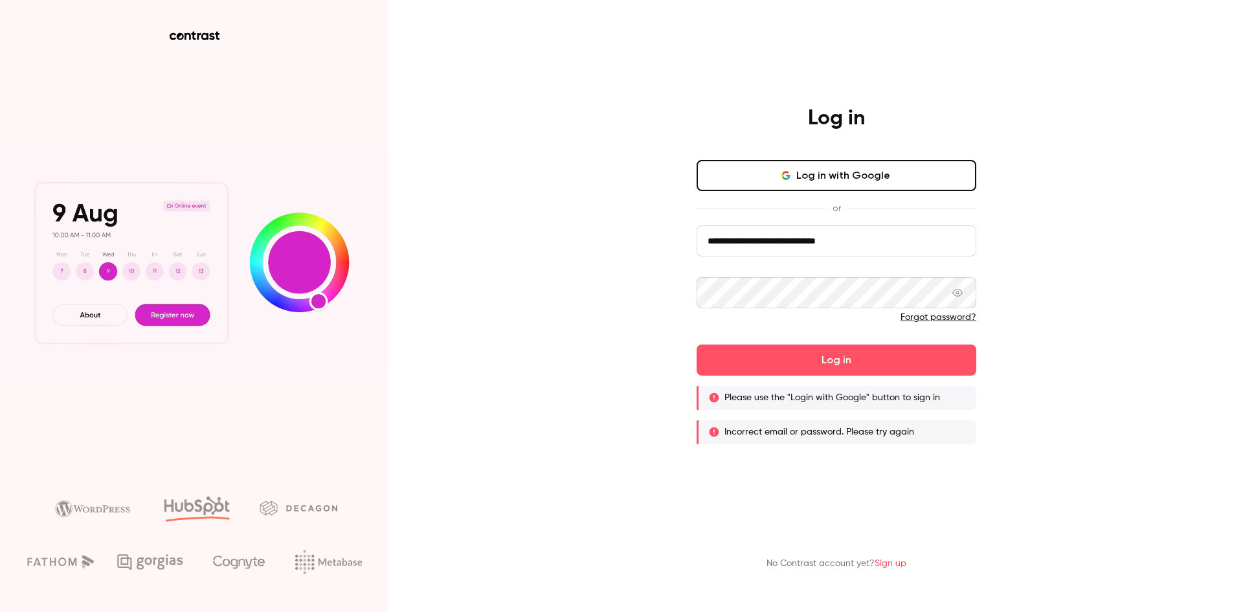 This screenshot has width=1243, height=612. Describe the element at coordinates (837, 175) in the screenshot. I see `button: Log in with Google` at that location.